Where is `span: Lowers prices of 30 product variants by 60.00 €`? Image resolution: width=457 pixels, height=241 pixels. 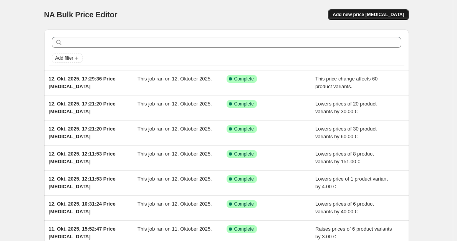 span: Lowers prices of 30 product variants by 60.00 € is located at coordinates (346, 132).